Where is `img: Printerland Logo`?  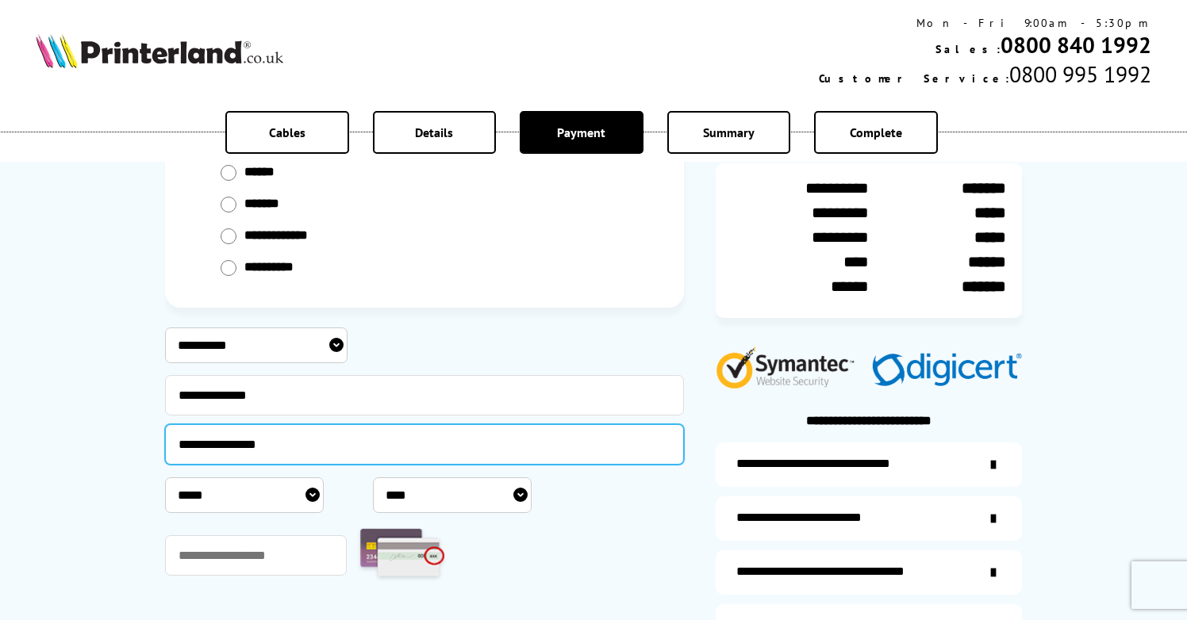
img: Printerland Logo is located at coordinates (159, 51).